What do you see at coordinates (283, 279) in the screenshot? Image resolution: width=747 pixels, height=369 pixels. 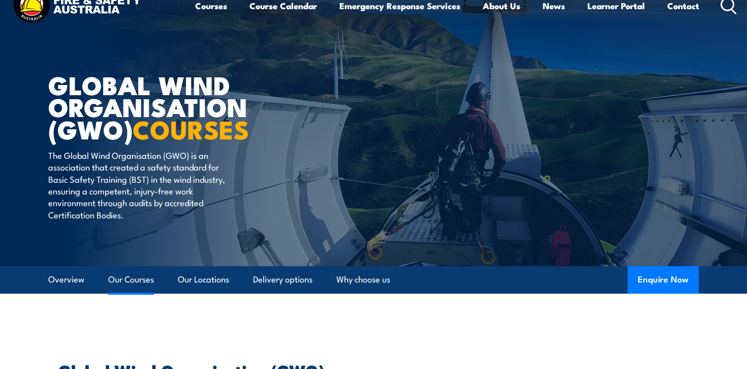 I see `a: Delivery options` at bounding box center [283, 279].